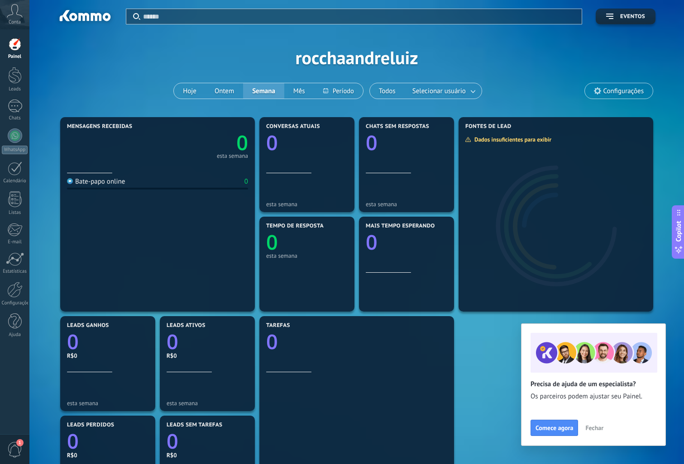 The height and width of the screenshot is (464, 684). I want to click on button: Eventos, so click(626, 16).